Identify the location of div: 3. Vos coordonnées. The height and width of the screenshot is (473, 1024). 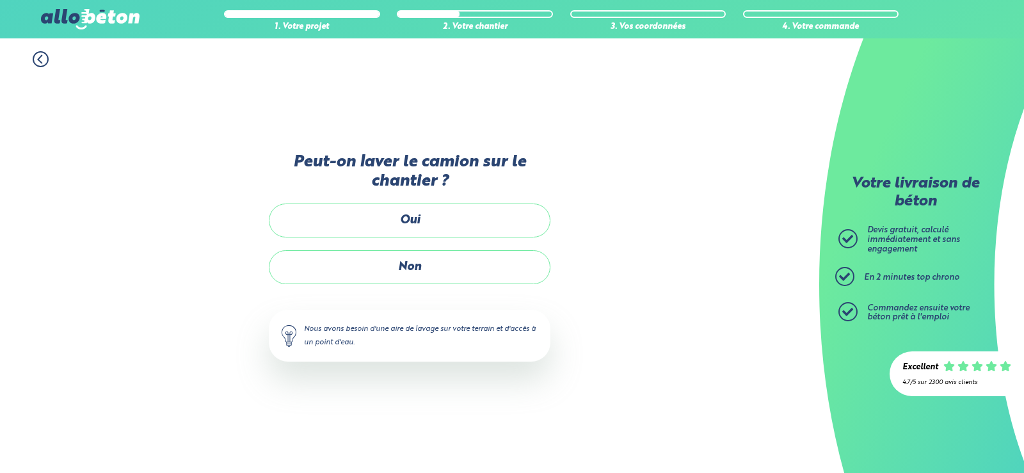
(648, 27).